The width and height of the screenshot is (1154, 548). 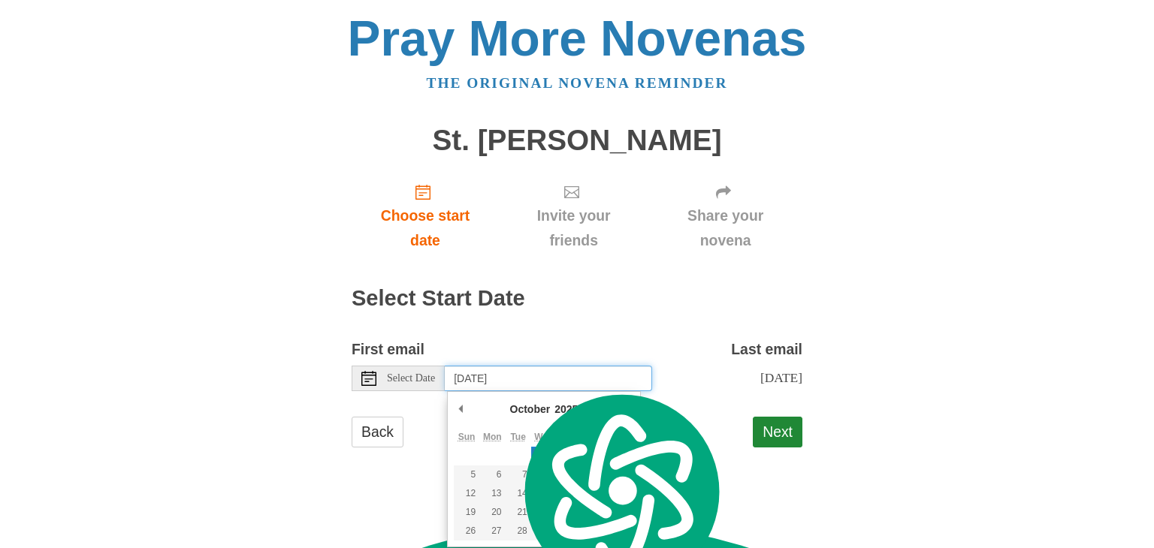 I want to click on input: Use the arrow keys to pick a date, so click(x=548, y=379).